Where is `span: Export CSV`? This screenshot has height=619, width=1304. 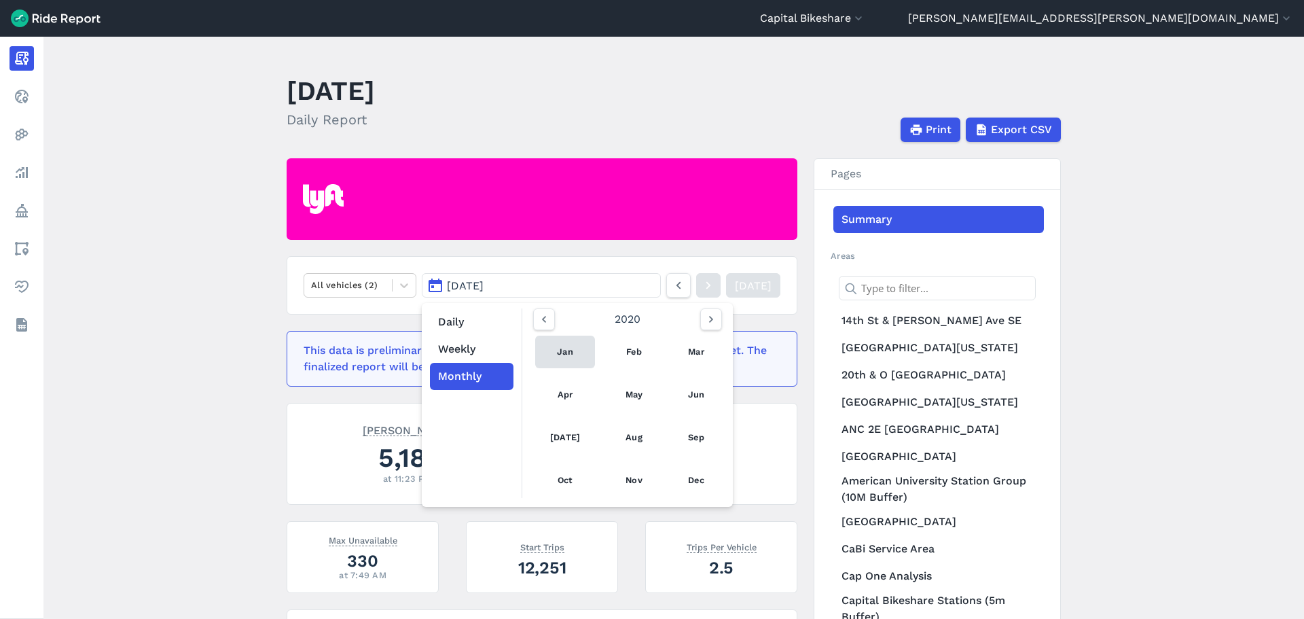
span: Export CSV is located at coordinates (1022, 130).